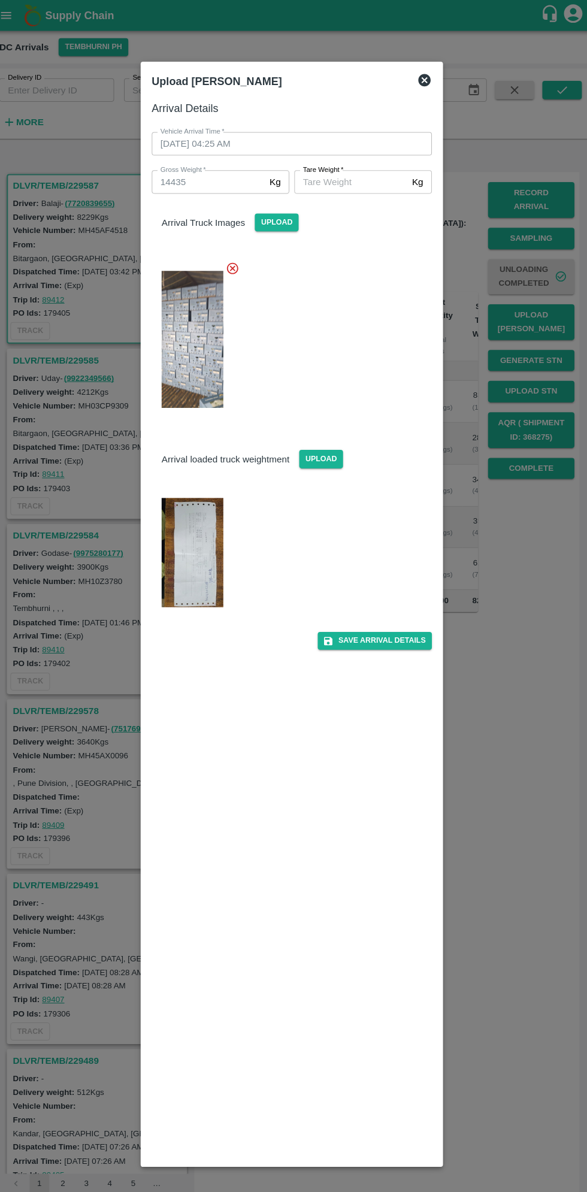  I want to click on label: Vehicle Arrival Time, so click(197, 128).